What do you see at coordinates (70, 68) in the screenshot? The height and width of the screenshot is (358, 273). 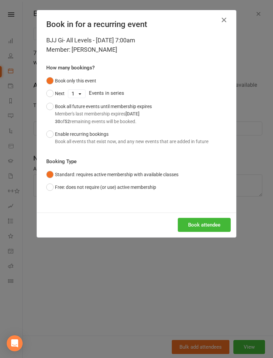 I see `label: How many bookings?` at bounding box center [70, 68].